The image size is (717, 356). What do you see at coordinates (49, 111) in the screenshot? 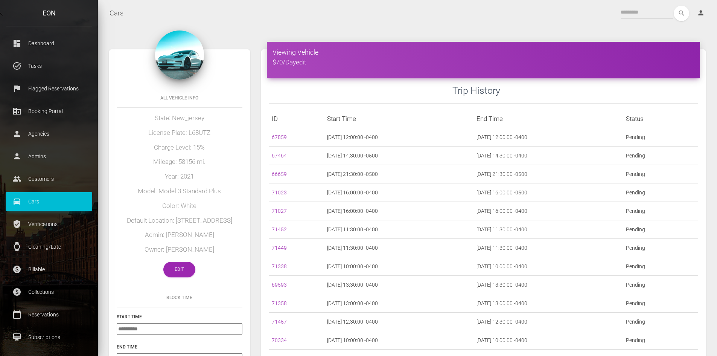
I see `a: corporate_fare Booking Portal` at bounding box center [49, 111].